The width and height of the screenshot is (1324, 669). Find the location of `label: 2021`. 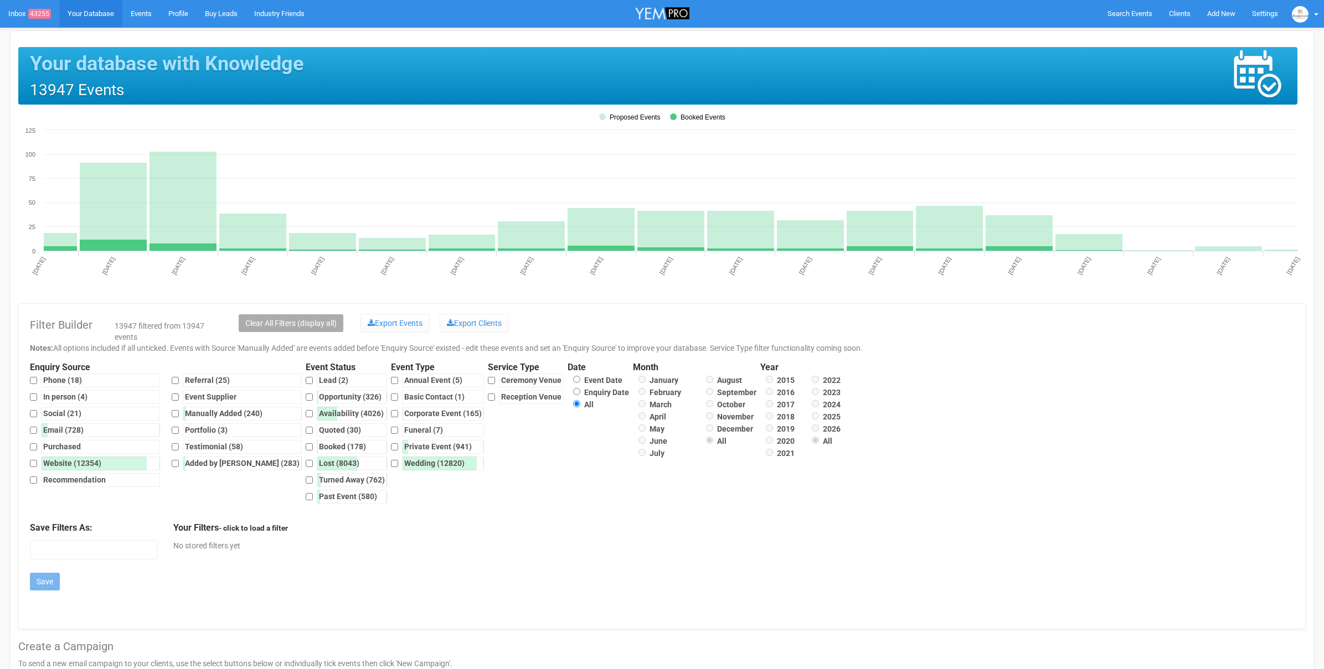

label: 2021 is located at coordinates (777, 453).